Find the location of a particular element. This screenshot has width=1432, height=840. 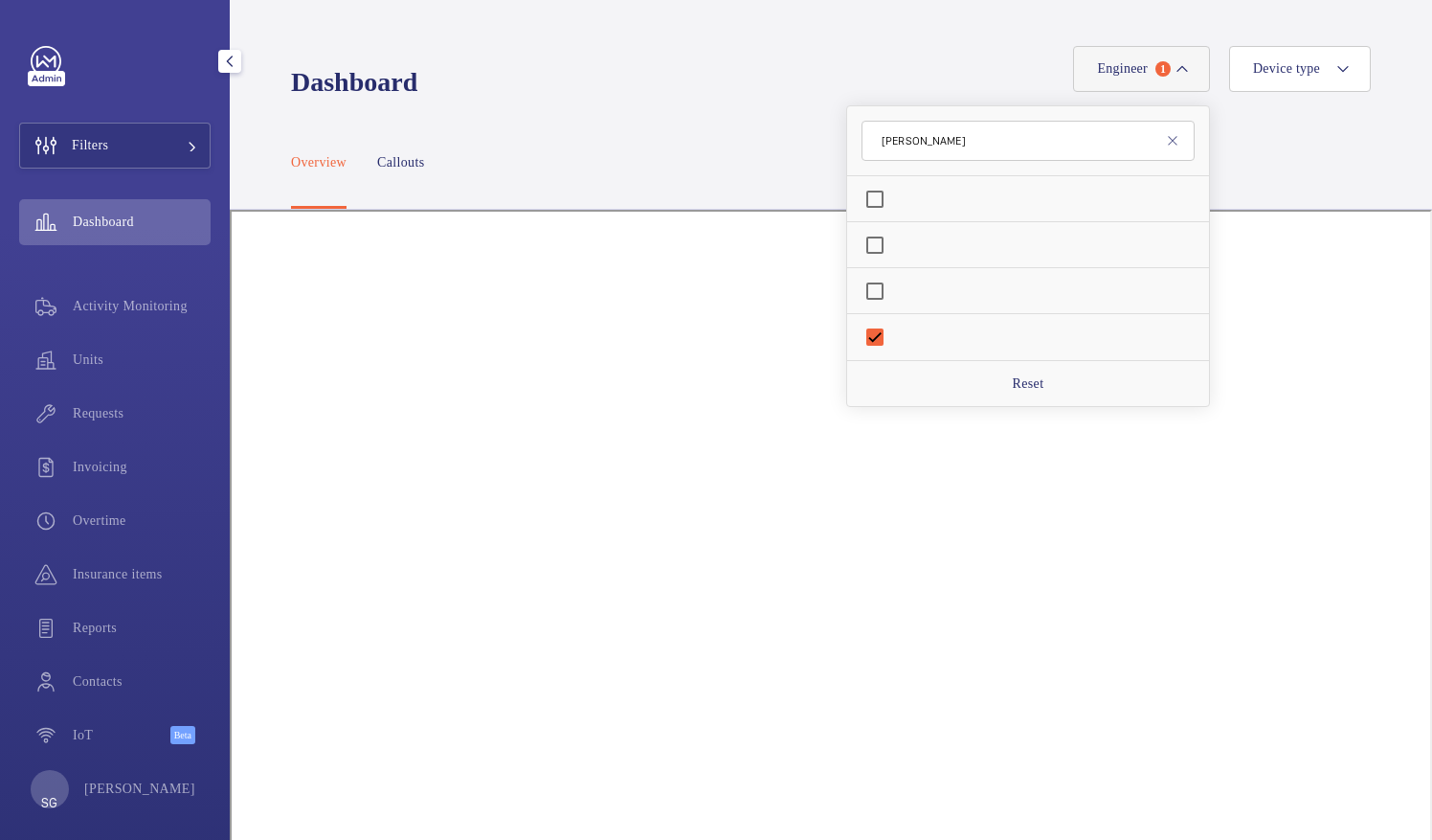

span: Overtime is located at coordinates (141, 521).